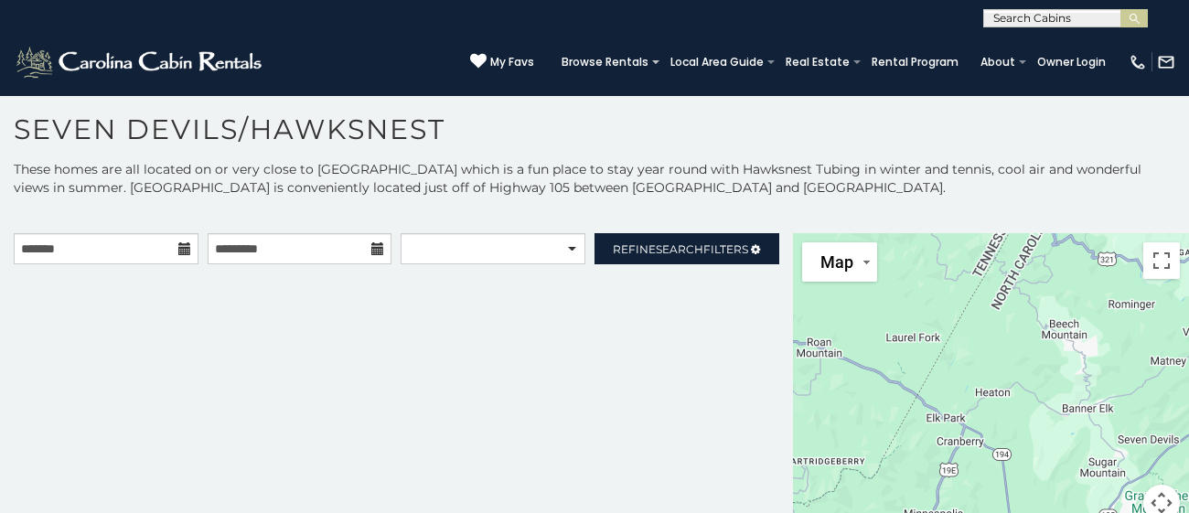 This screenshot has height=513, width=1189. I want to click on img: White-1-2.png, so click(140, 62).